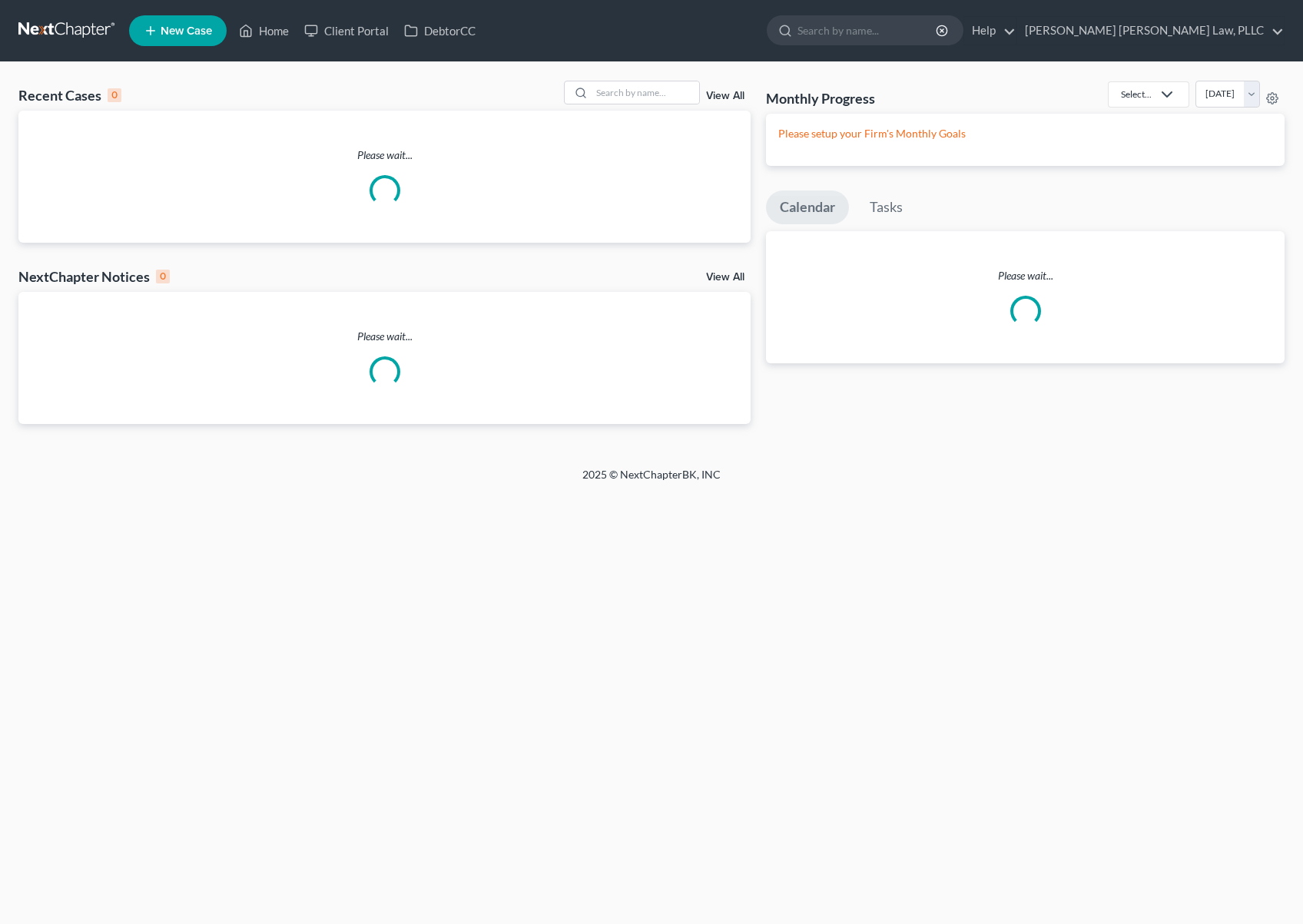  Describe the element at coordinates (886, 208) in the screenshot. I see `a: Tasks` at that location.